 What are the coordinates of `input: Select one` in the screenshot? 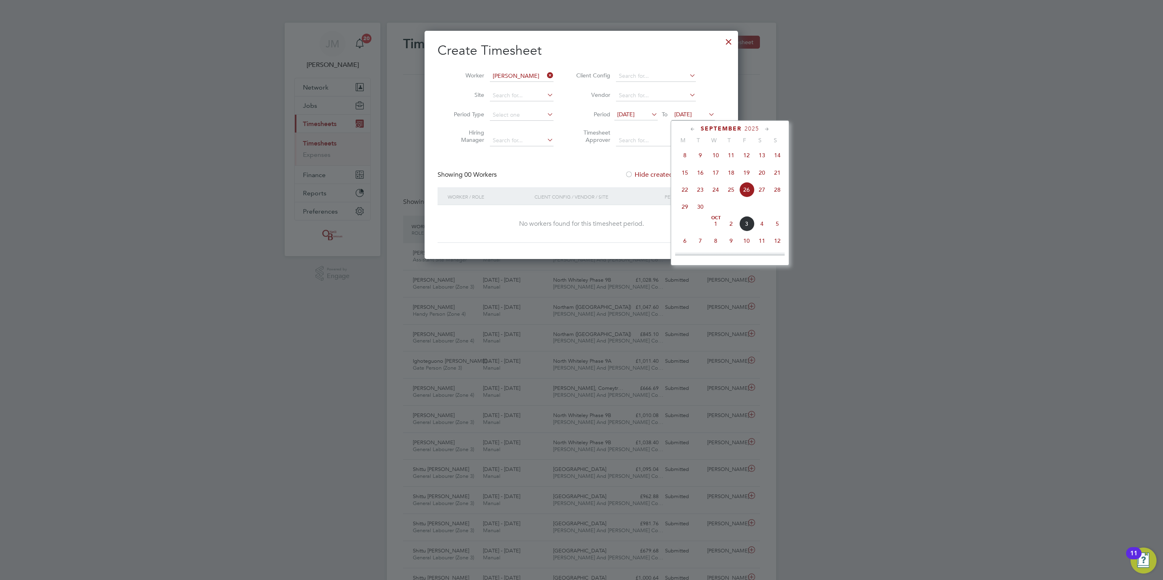 It's located at (521, 115).